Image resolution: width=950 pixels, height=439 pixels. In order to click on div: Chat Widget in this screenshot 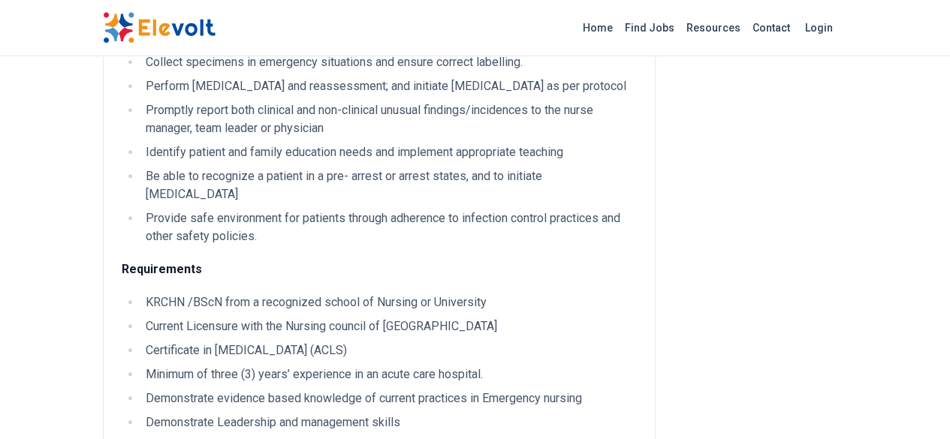, I will do `click(912, 403)`.